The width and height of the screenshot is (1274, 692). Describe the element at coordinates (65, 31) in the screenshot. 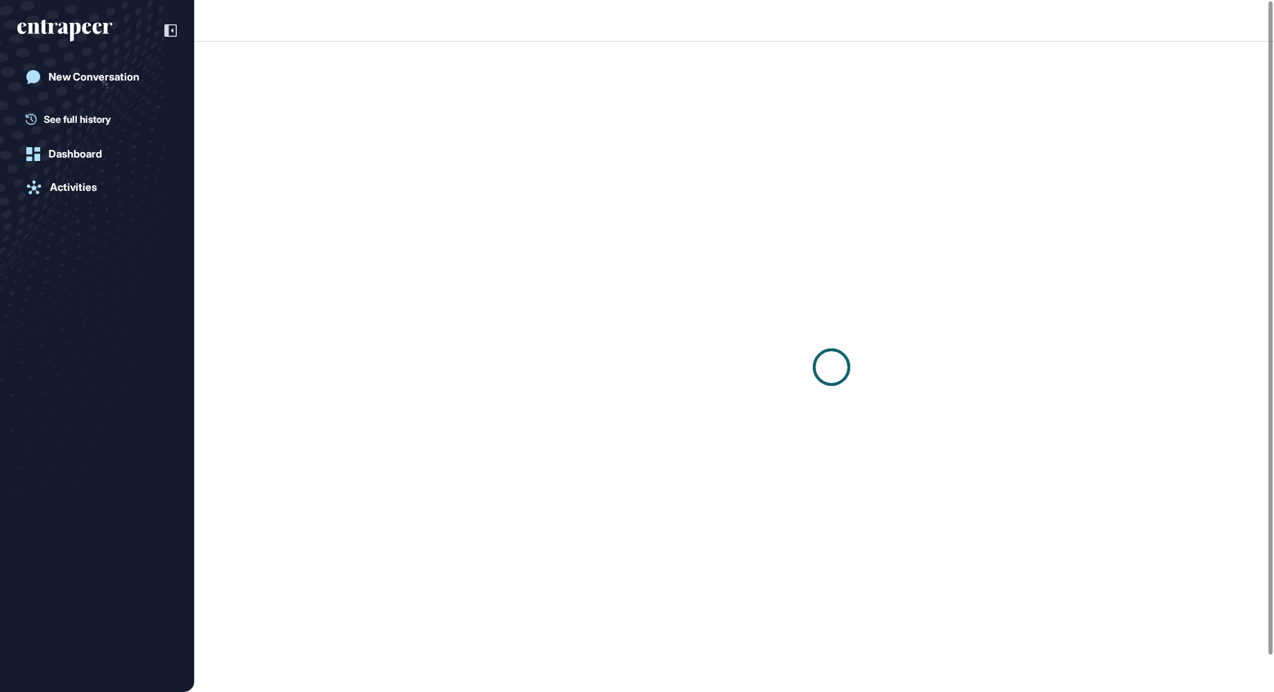

I see `div: entrapeer-logo` at that location.